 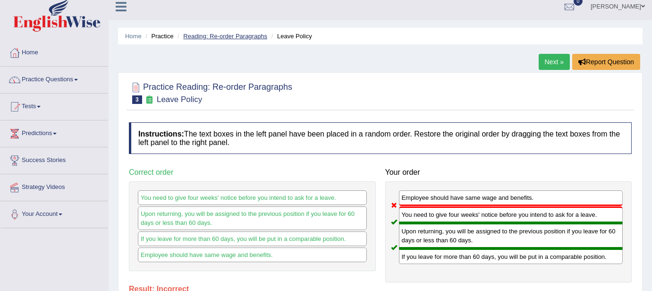 What do you see at coordinates (54, 105) in the screenshot?
I see `a: Tests` at bounding box center [54, 105].